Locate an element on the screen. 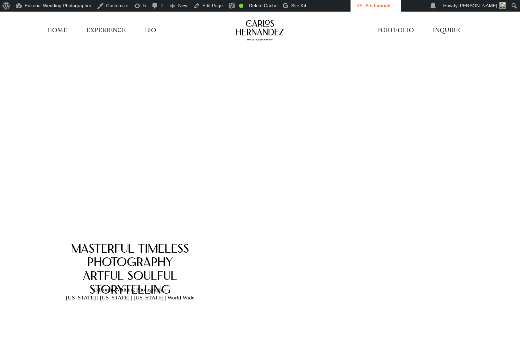  span: Site Kit is located at coordinates (298, 5).